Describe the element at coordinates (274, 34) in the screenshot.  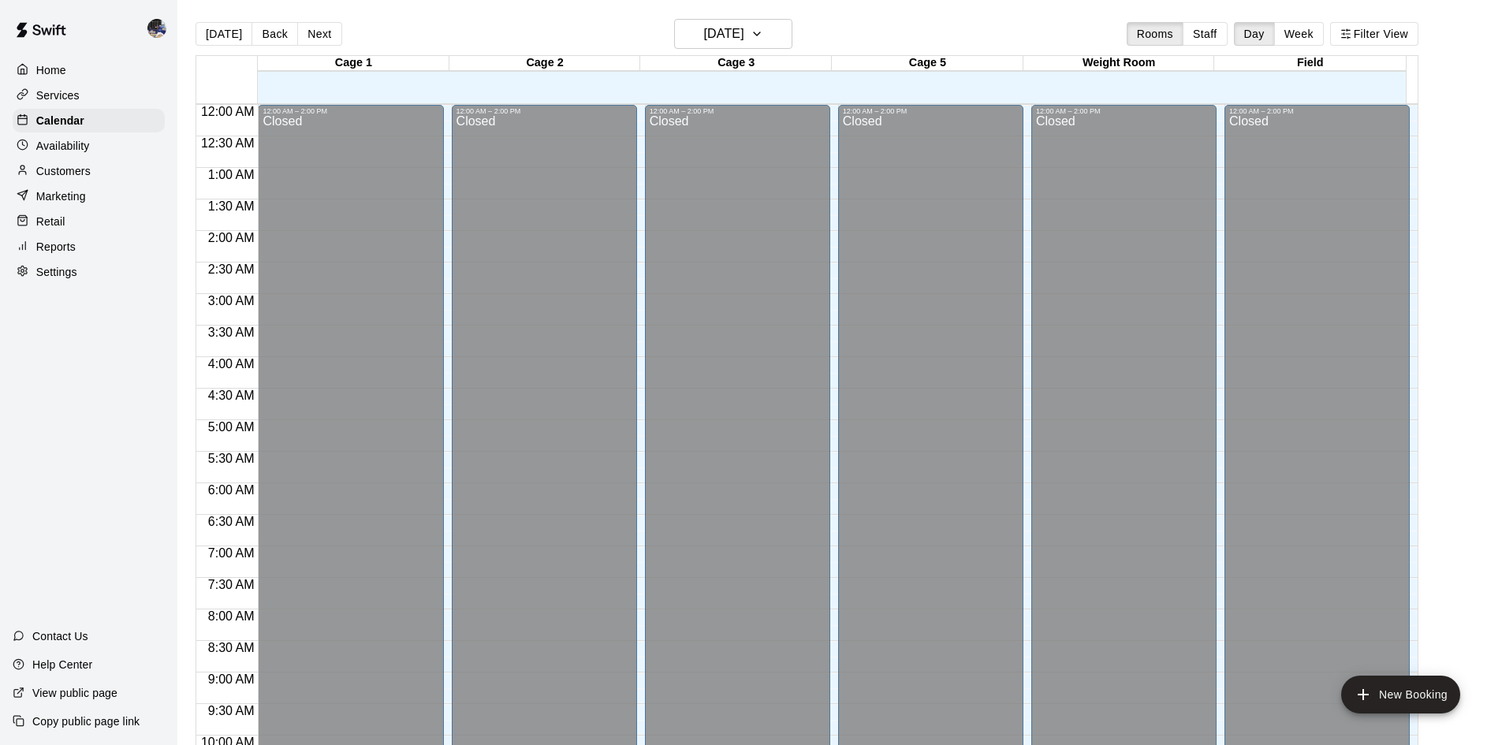
I see `button: Back` at that location.